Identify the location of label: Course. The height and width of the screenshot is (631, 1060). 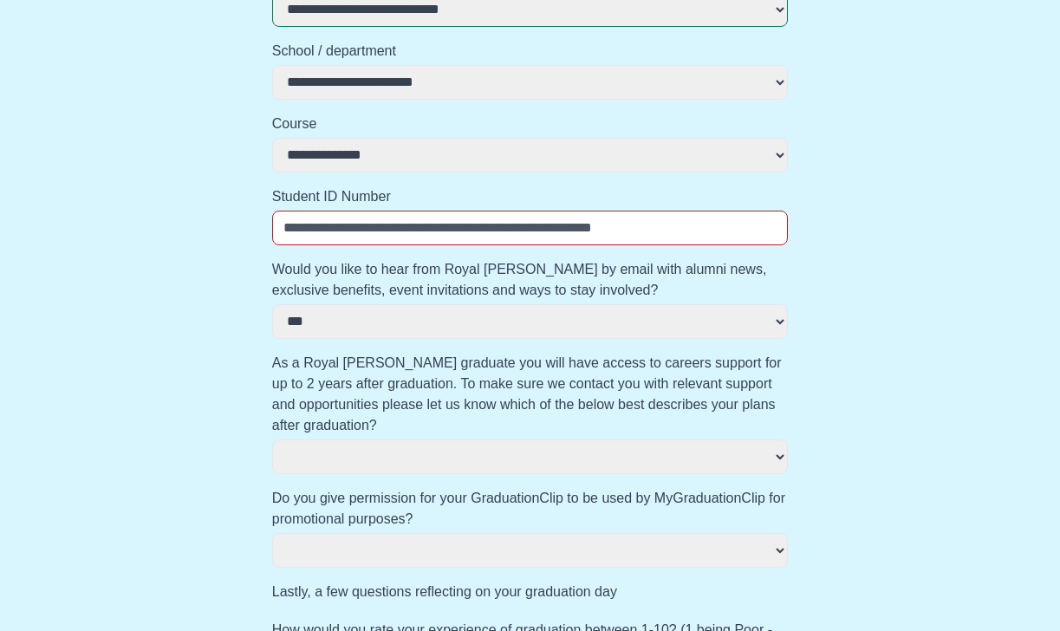
(530, 124).